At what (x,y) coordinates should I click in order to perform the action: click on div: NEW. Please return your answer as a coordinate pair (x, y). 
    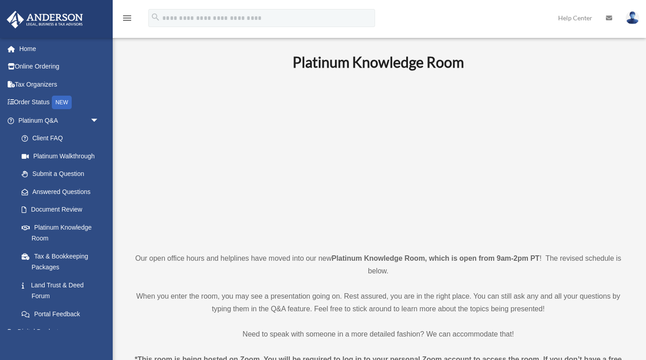
    Looking at the image, I should click on (62, 102).